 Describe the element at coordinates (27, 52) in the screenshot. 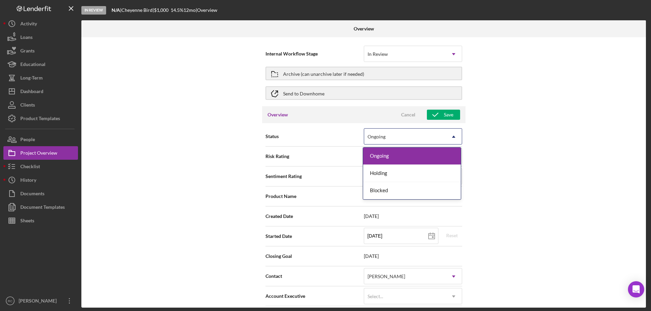

I see `div: Grants` at that location.